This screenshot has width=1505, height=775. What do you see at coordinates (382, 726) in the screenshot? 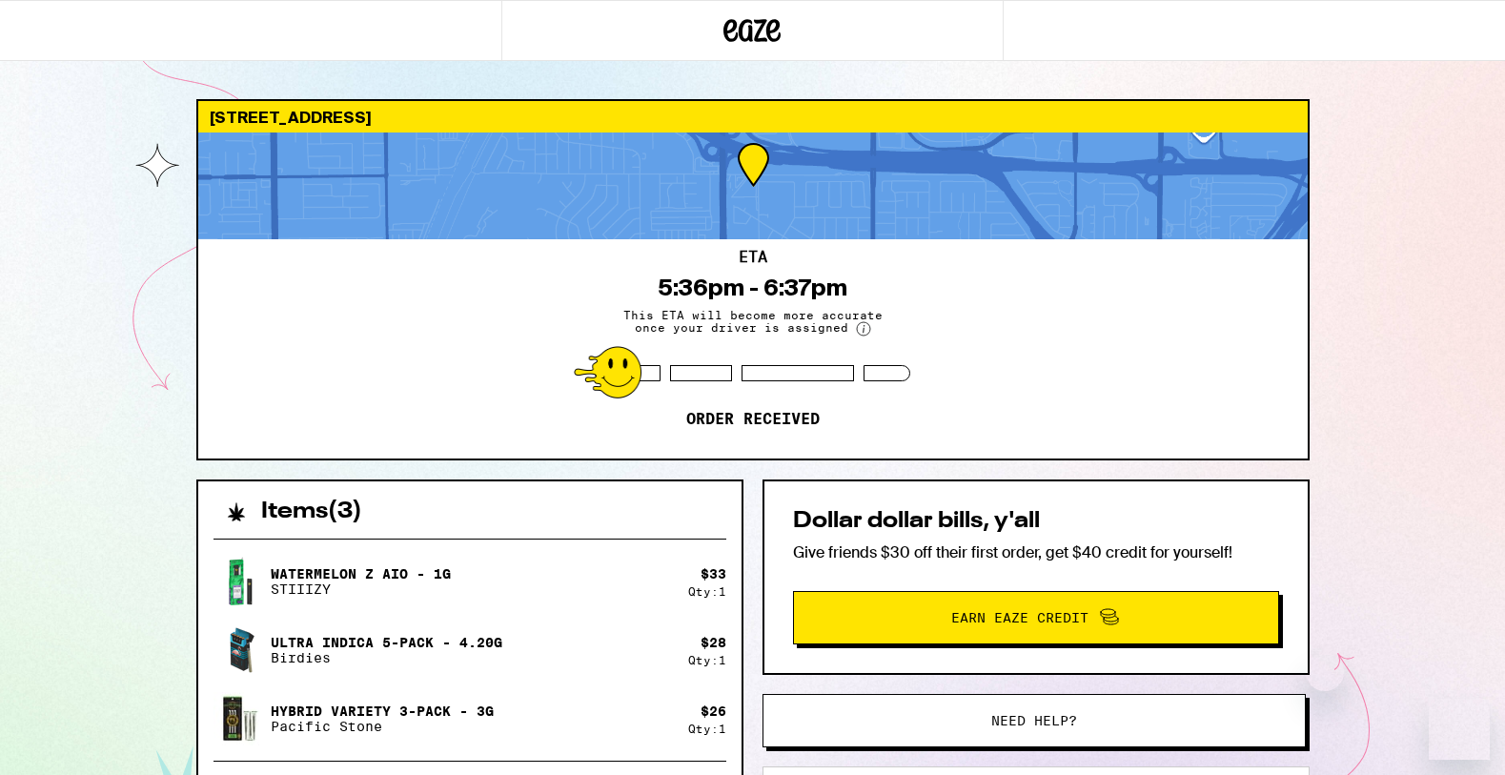
I see `p: Pacific Stone` at bounding box center [382, 726].